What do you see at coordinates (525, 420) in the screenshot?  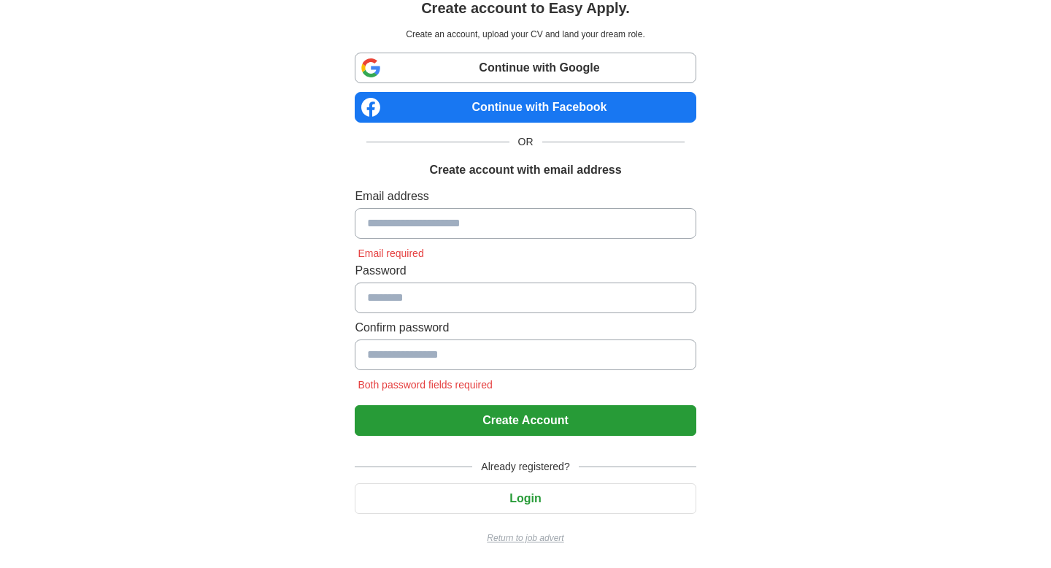 I see `button: Create Account` at bounding box center [525, 420].